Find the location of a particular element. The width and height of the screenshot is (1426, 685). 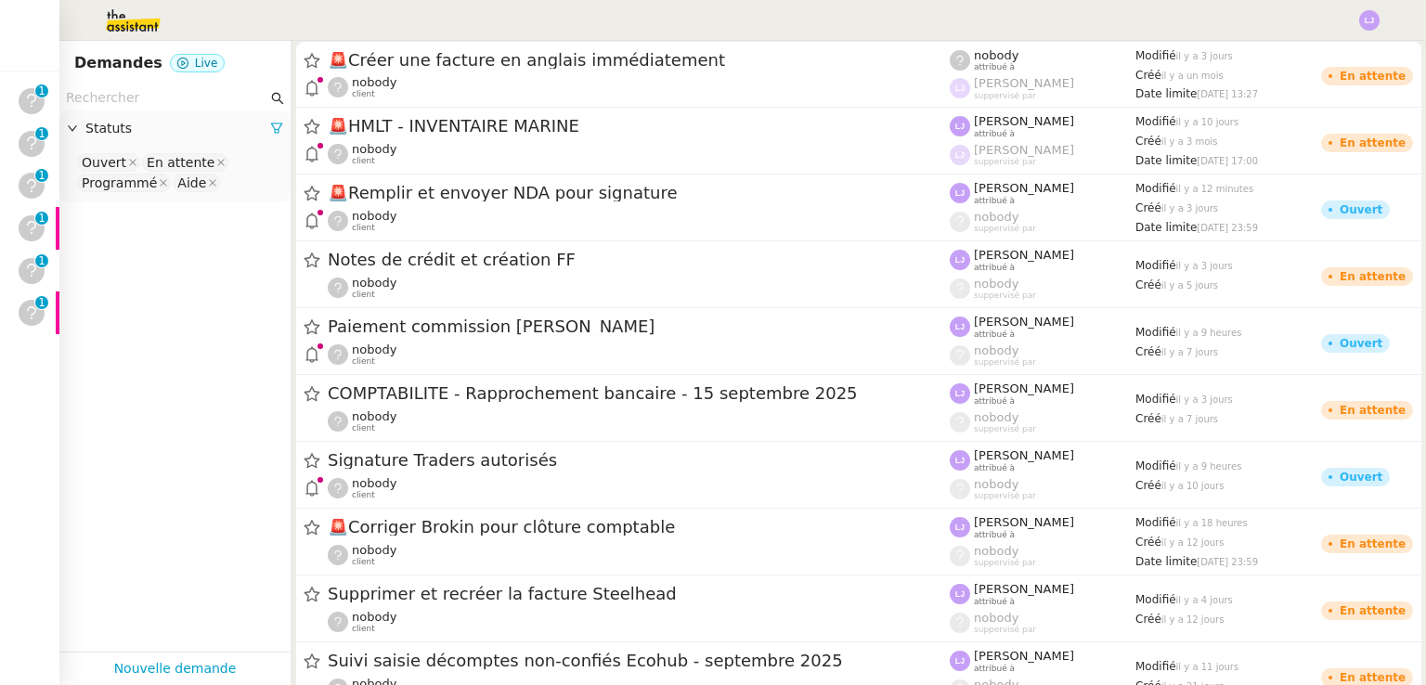

span: Live is located at coordinates (206, 63).